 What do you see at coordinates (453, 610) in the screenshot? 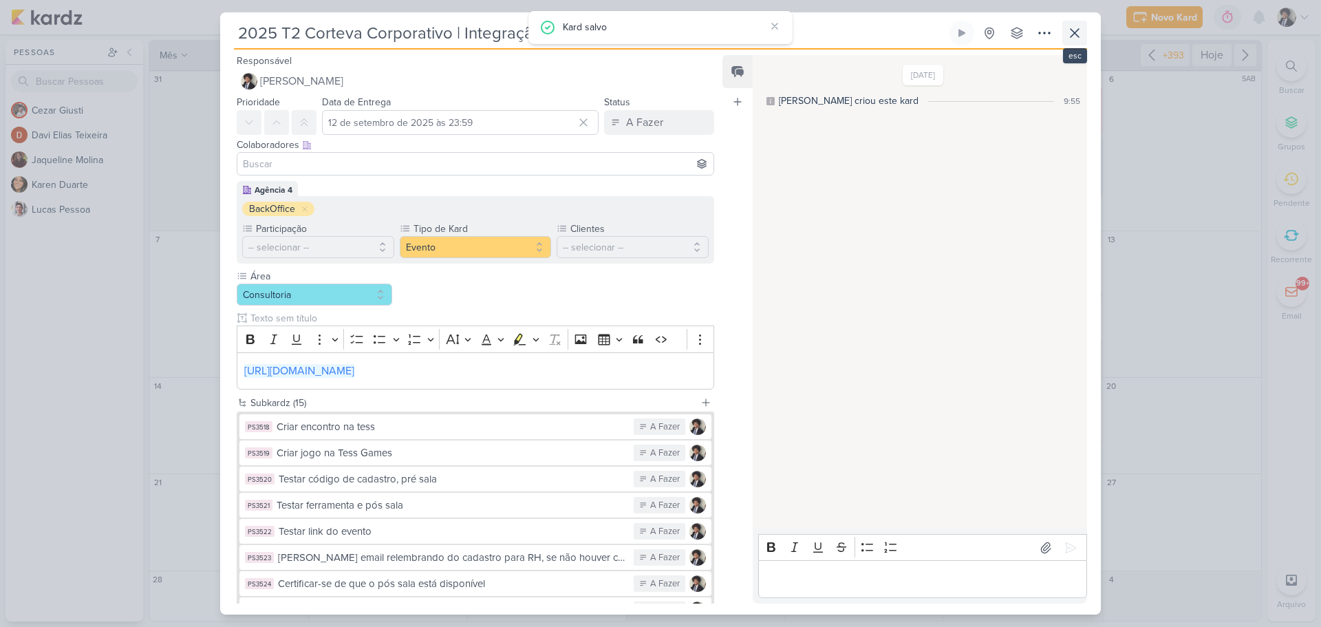
I see `div: Subir apresentação na Tess` at bounding box center [453, 610].